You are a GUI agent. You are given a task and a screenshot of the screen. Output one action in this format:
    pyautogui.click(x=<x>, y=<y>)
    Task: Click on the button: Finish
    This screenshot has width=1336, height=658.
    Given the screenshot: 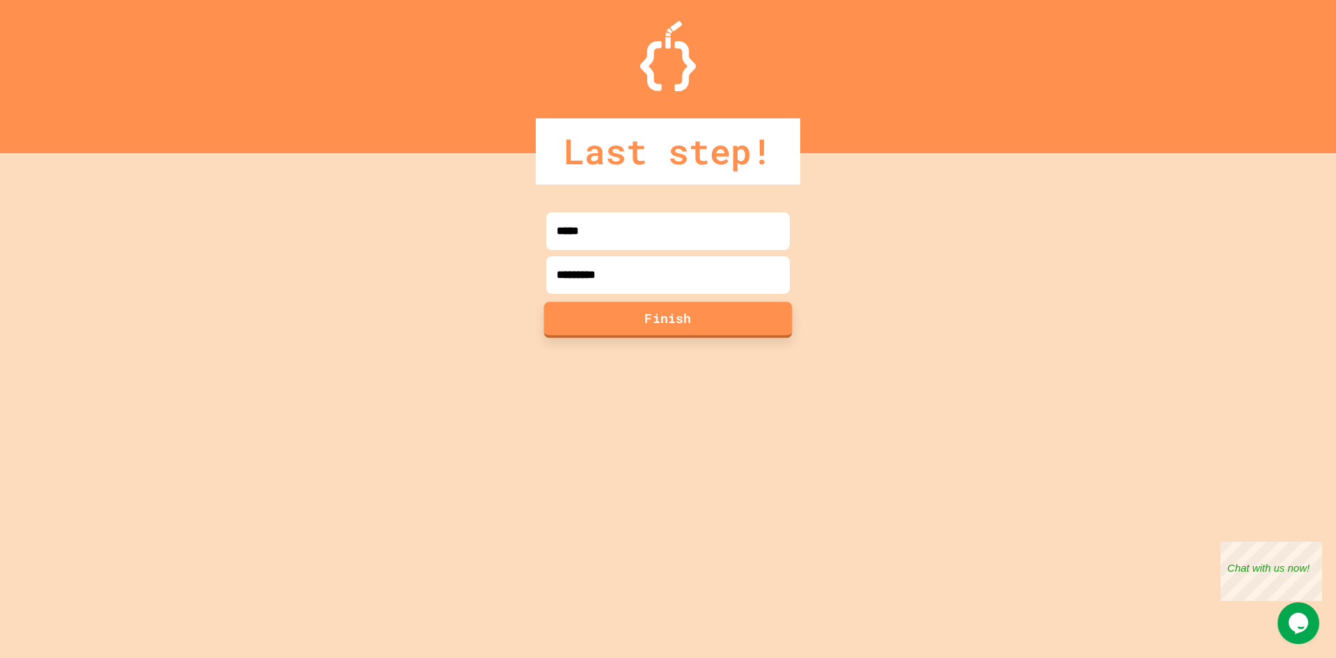 What is the action you would take?
    pyautogui.click(x=668, y=319)
    